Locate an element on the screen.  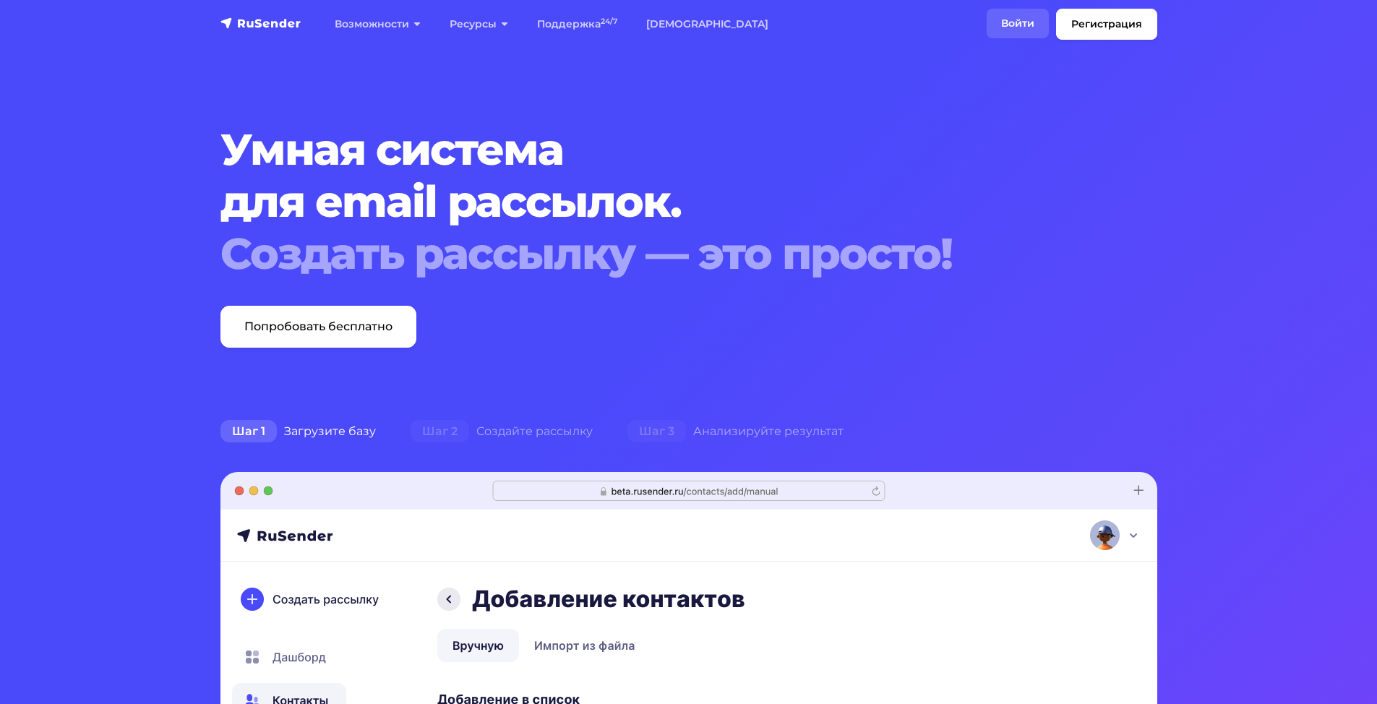
span: Шаг 1 is located at coordinates (249, 432).